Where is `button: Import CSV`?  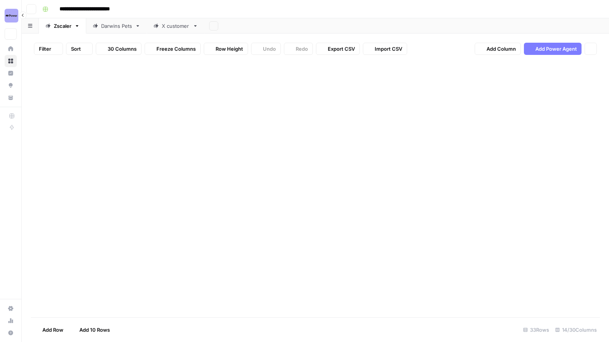 button: Import CSV is located at coordinates (385, 49).